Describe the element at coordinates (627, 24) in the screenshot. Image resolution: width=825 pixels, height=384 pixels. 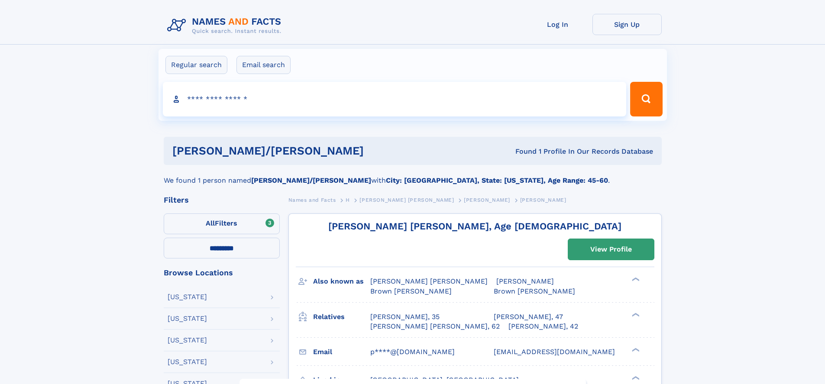
I see `a: Sign Up` at that location.